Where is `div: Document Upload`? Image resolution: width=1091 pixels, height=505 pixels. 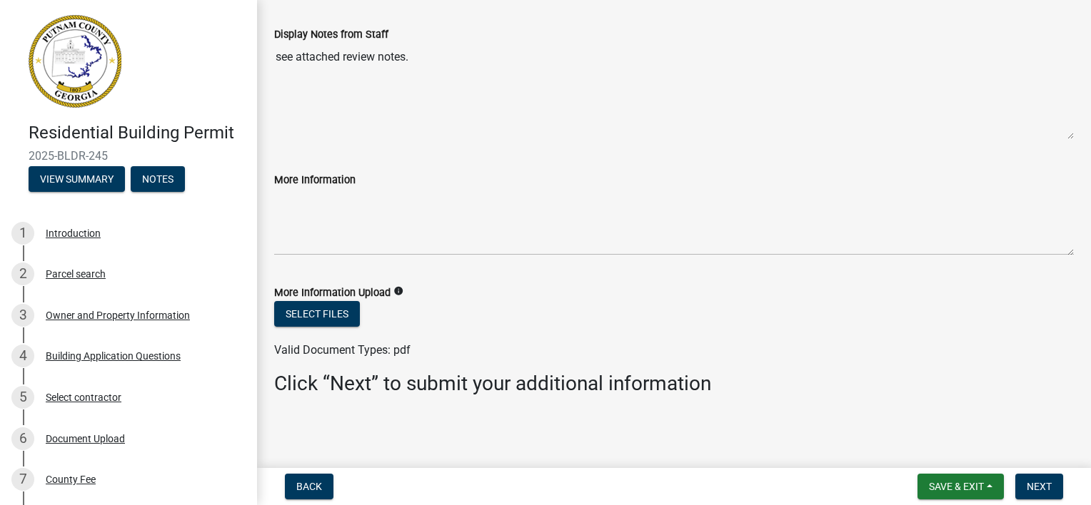
div: Document Upload is located at coordinates (85, 439).